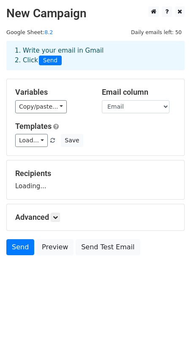 This screenshot has height=363, width=191. I want to click on h2: New Campaign, so click(95, 13).